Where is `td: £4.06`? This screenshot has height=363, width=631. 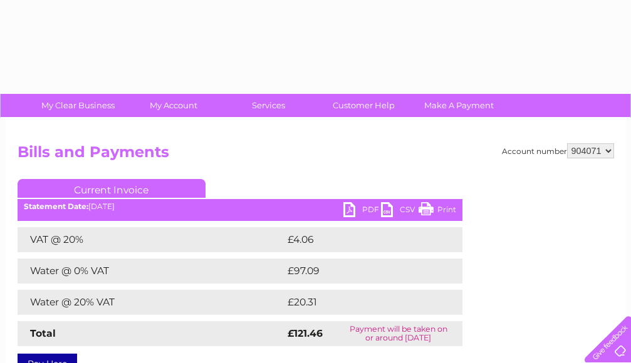 td: £4.06 is located at coordinates (359, 240).